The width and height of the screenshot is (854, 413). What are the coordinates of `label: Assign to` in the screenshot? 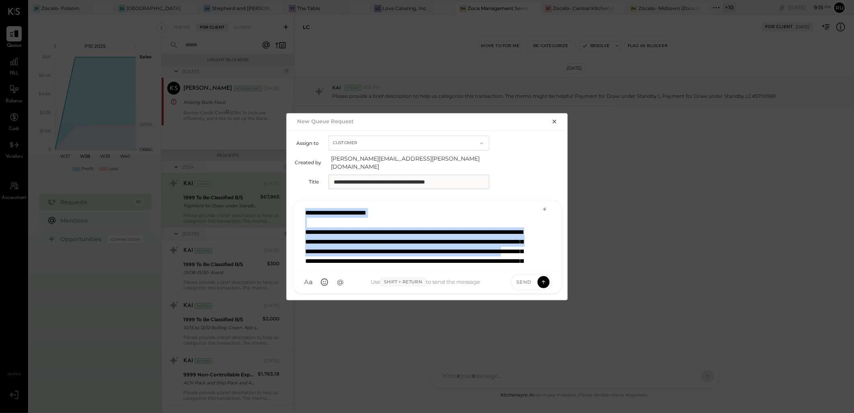 It's located at (307, 143).